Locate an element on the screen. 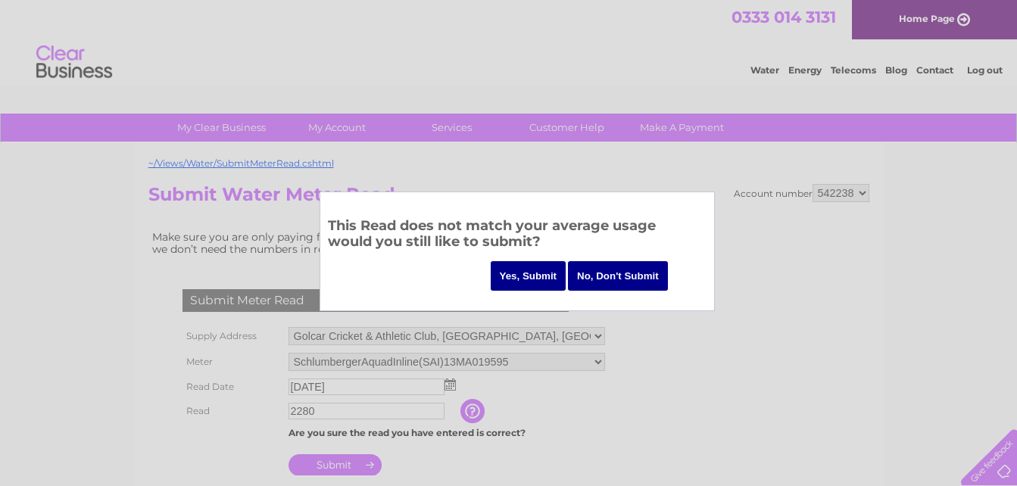  img: logo.png is located at coordinates (74, 62).